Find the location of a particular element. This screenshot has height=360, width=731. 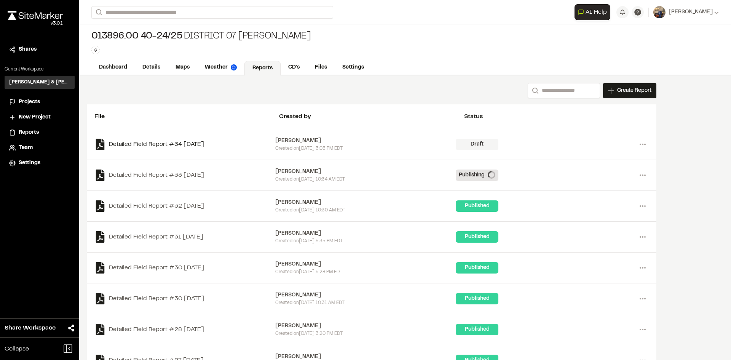

span: Collapse is located at coordinates (17, 349).